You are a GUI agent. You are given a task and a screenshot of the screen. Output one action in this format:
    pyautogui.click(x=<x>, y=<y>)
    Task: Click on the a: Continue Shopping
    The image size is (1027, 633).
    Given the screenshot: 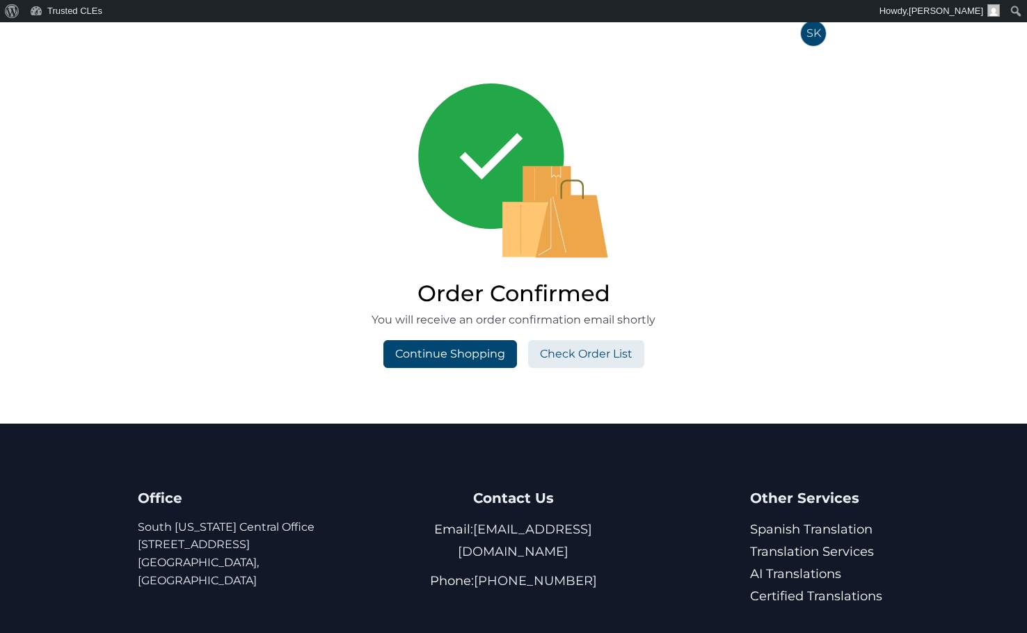 What is the action you would take?
    pyautogui.click(x=450, y=354)
    